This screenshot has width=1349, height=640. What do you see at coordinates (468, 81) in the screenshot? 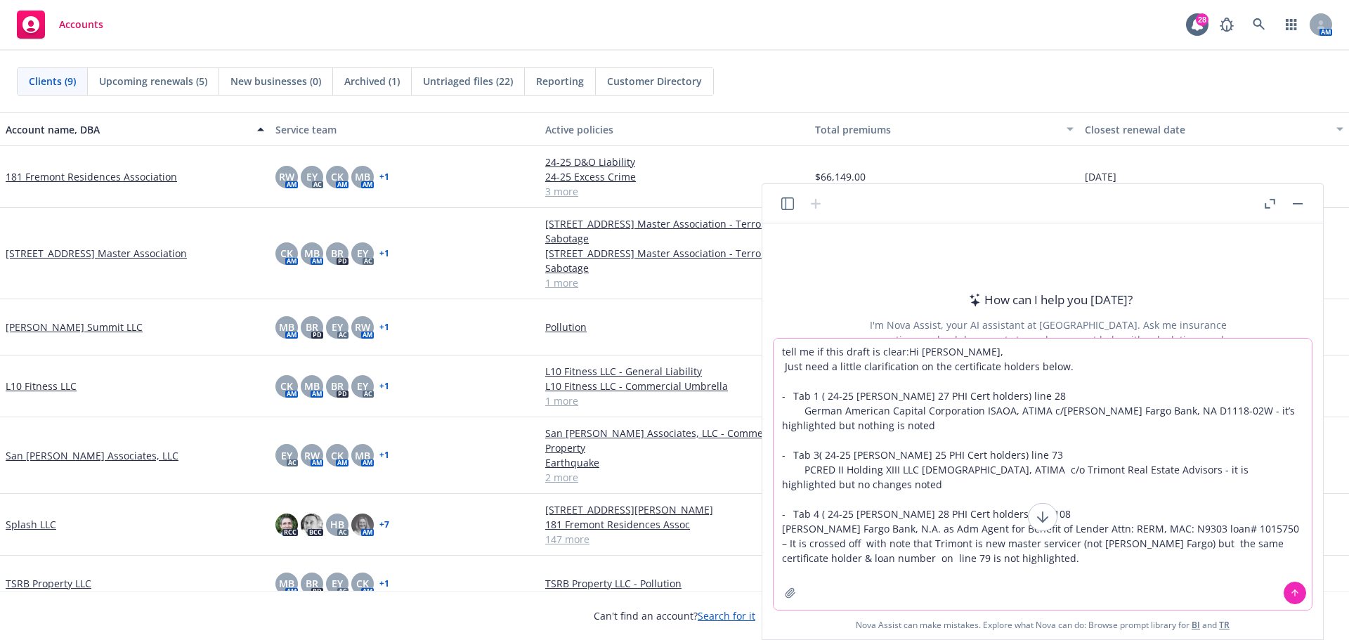
I see `span: Untriaged files (22)` at bounding box center [468, 81].